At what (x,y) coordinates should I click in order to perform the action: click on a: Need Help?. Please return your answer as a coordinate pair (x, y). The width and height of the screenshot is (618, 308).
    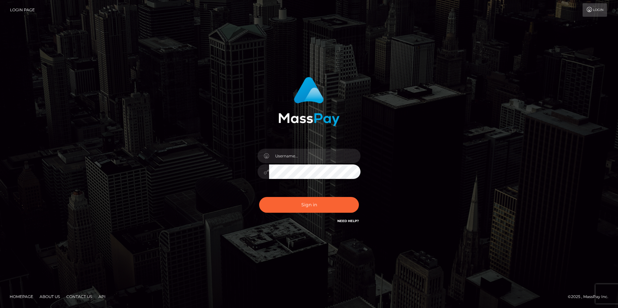
    Looking at the image, I should click on (348, 221).